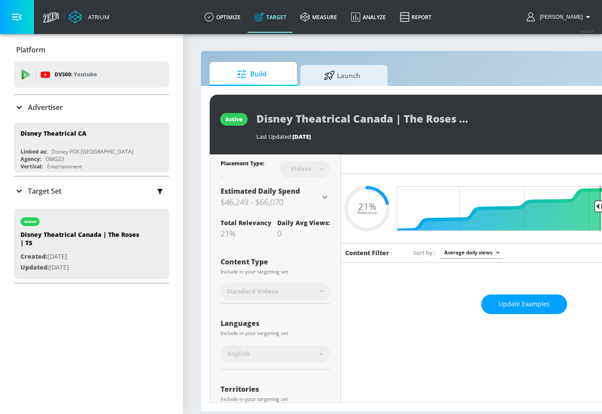 Image resolution: width=602 pixels, height=414 pixels. What do you see at coordinates (524, 304) in the screenshot?
I see `span: Update Examples` at bounding box center [524, 304].